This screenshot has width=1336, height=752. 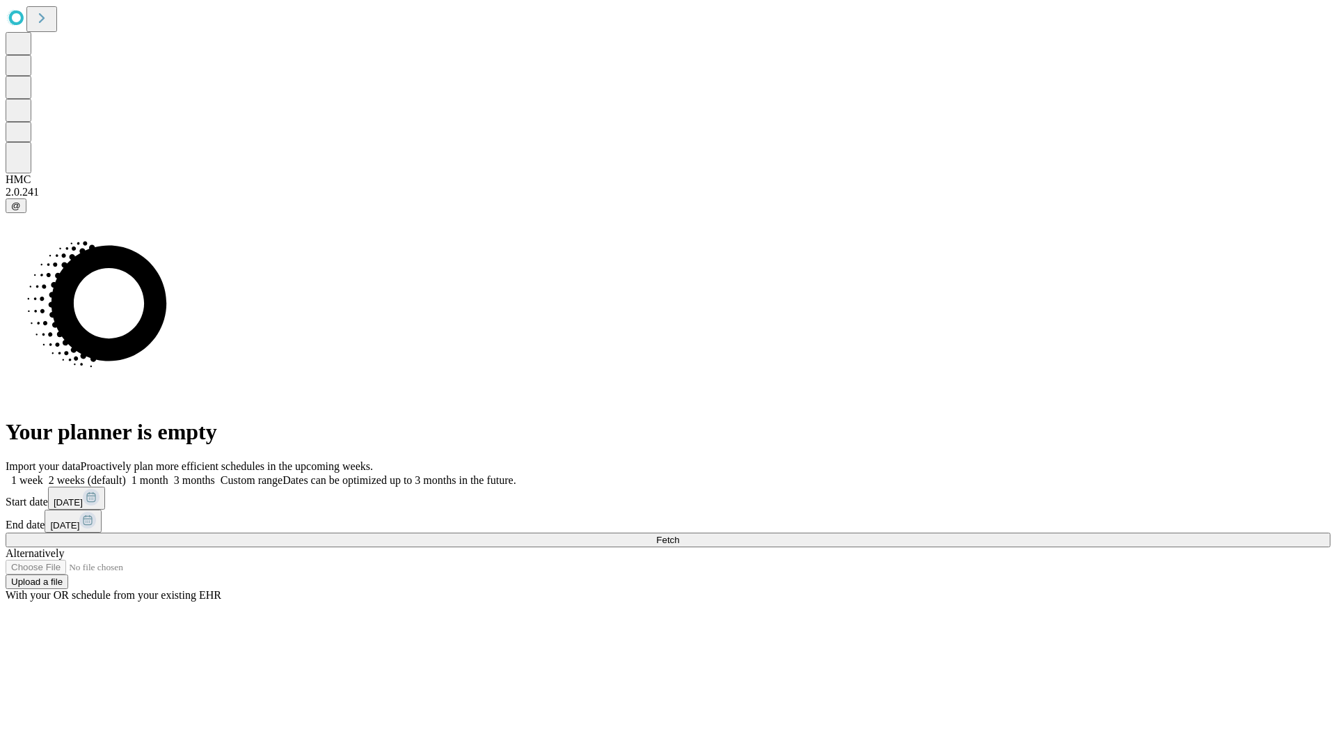 I want to click on span: 1 month, so click(x=150, y=480).